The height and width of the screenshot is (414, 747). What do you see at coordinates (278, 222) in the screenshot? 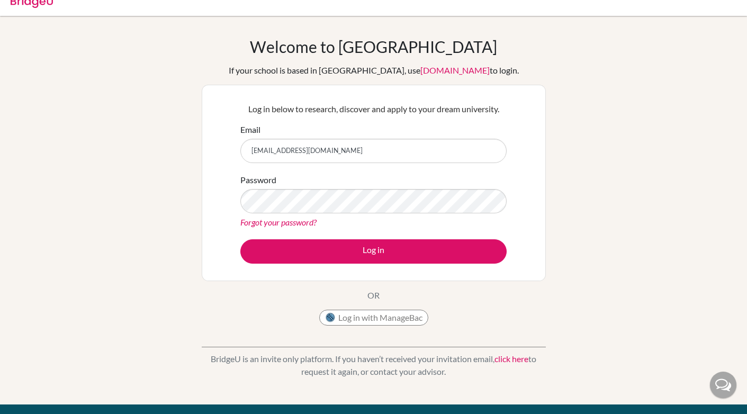
I see `a: Forgot your password?` at bounding box center [278, 222].